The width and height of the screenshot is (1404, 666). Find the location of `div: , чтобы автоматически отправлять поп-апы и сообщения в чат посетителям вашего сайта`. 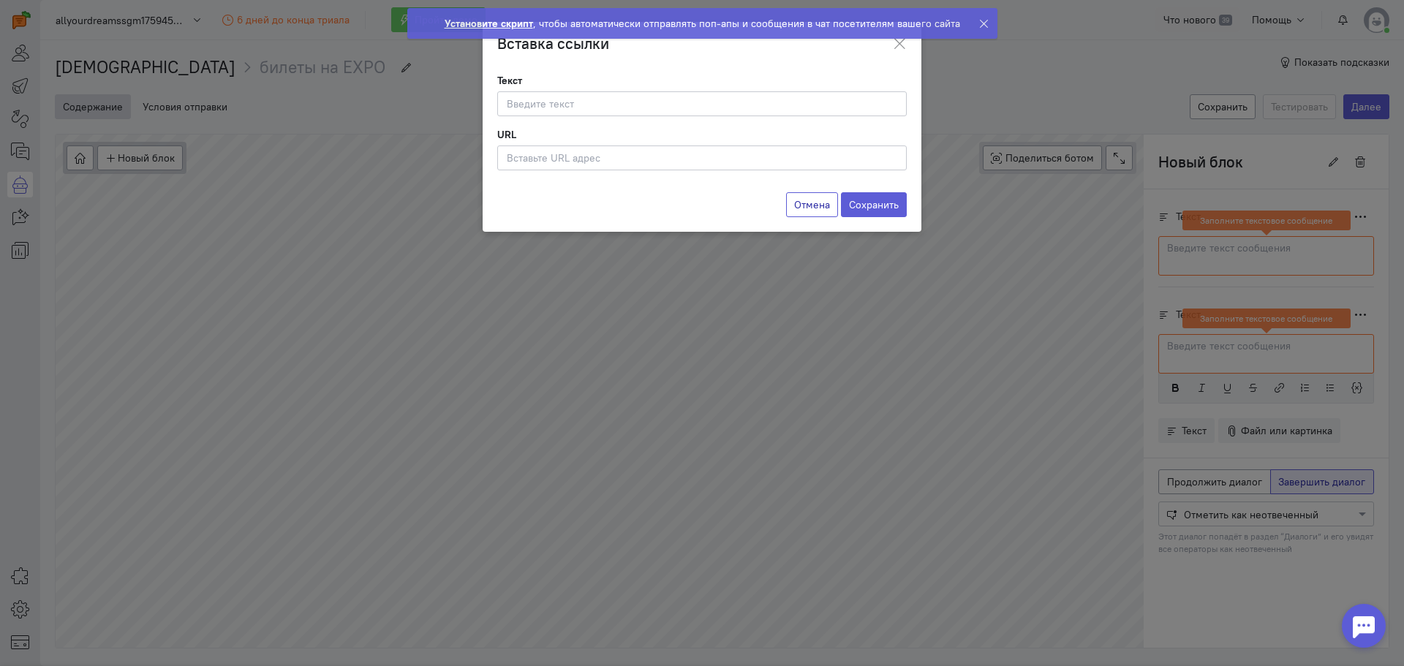

div: , чтобы автоматически отправлять поп-апы и сообщения в чат посетителям вашего сайта is located at coordinates (702, 23).